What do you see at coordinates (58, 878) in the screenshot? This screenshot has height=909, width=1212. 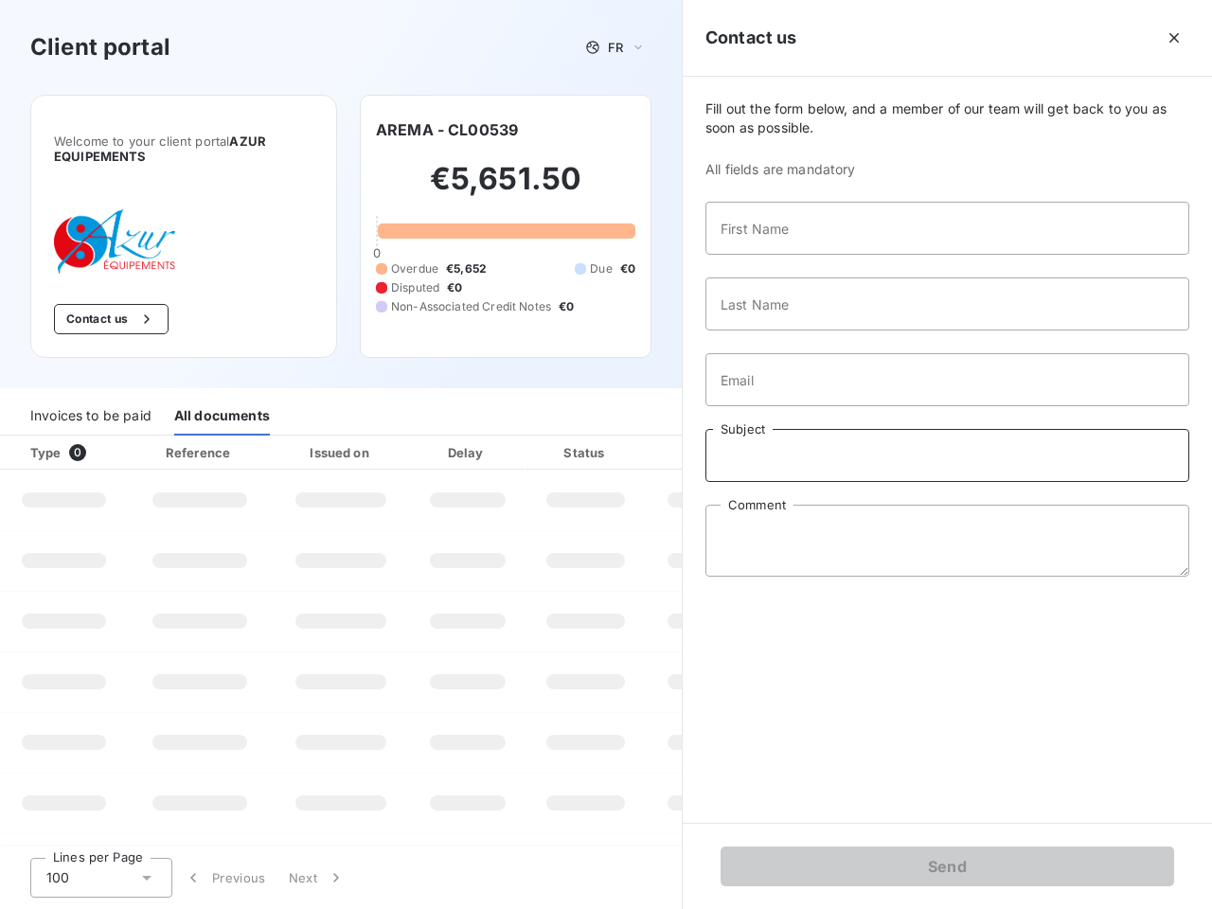 I see `span: 100` at bounding box center [58, 878].